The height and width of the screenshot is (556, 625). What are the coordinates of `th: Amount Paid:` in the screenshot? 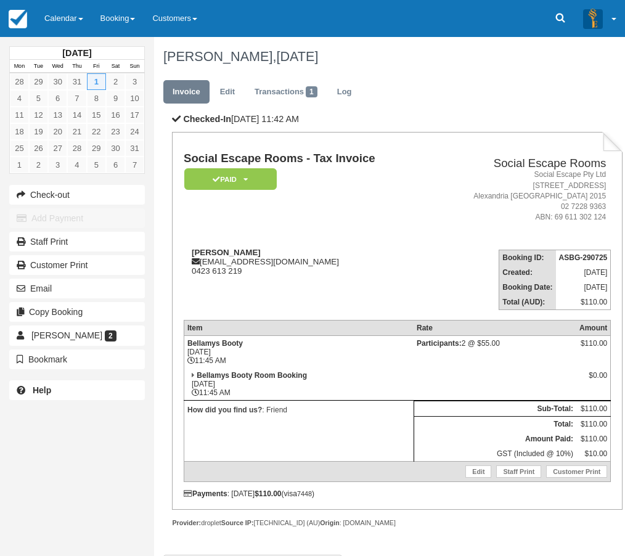 It's located at (495, 439).